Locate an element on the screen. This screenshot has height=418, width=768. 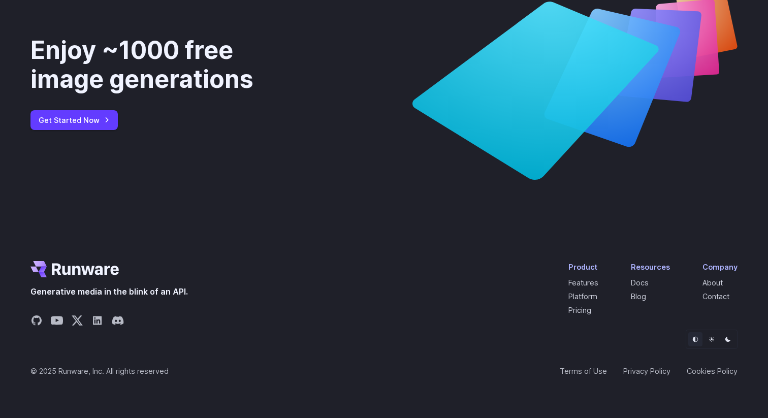
div: Enjoy ~1000 free image generations is located at coordinates (169, 65).